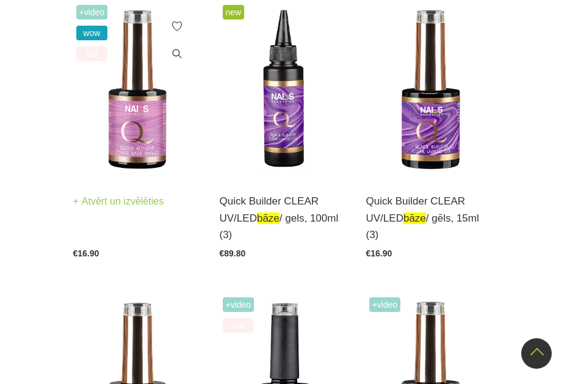 This screenshot has width=567, height=384. I want to click on a: Quick Builder CLEAR UV/LEDbāze/ gels, 100ml (3), so click(284, 218).